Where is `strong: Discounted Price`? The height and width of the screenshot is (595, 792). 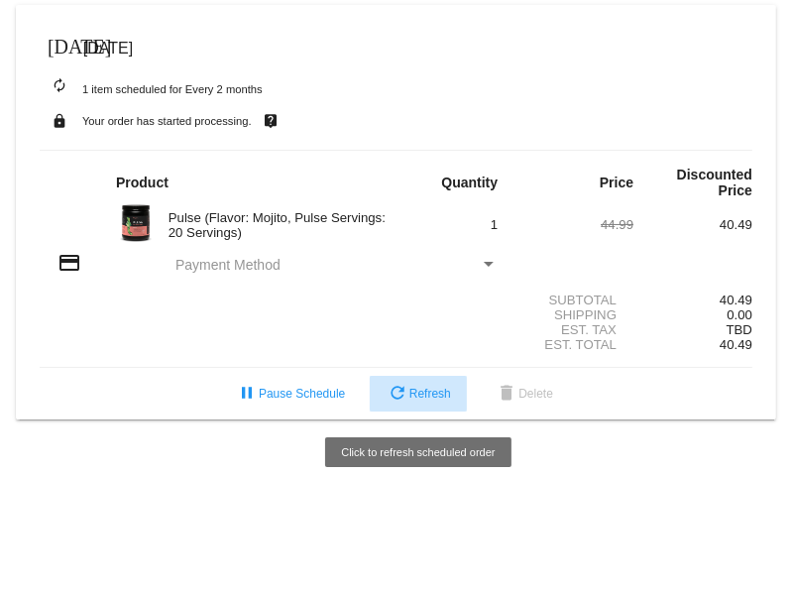 strong: Discounted Price is located at coordinates (715, 182).